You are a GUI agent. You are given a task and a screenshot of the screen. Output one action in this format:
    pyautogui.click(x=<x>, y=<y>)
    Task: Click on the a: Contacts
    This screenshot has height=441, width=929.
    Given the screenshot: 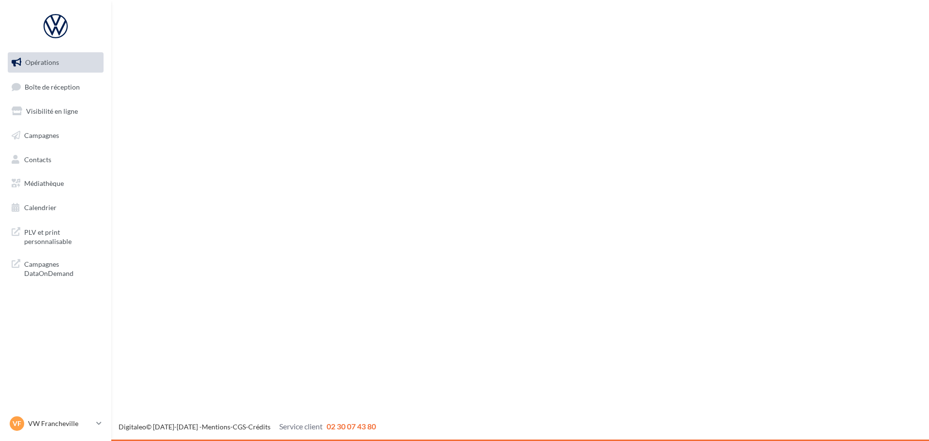 What is the action you would take?
    pyautogui.click(x=56, y=160)
    